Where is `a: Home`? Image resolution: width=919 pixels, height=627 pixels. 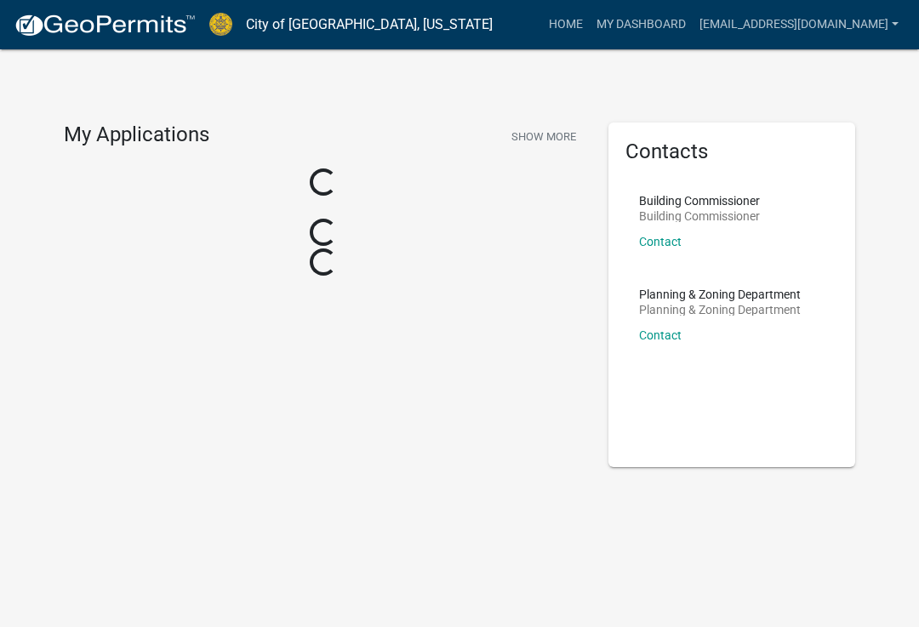 a: Home is located at coordinates (566, 25).